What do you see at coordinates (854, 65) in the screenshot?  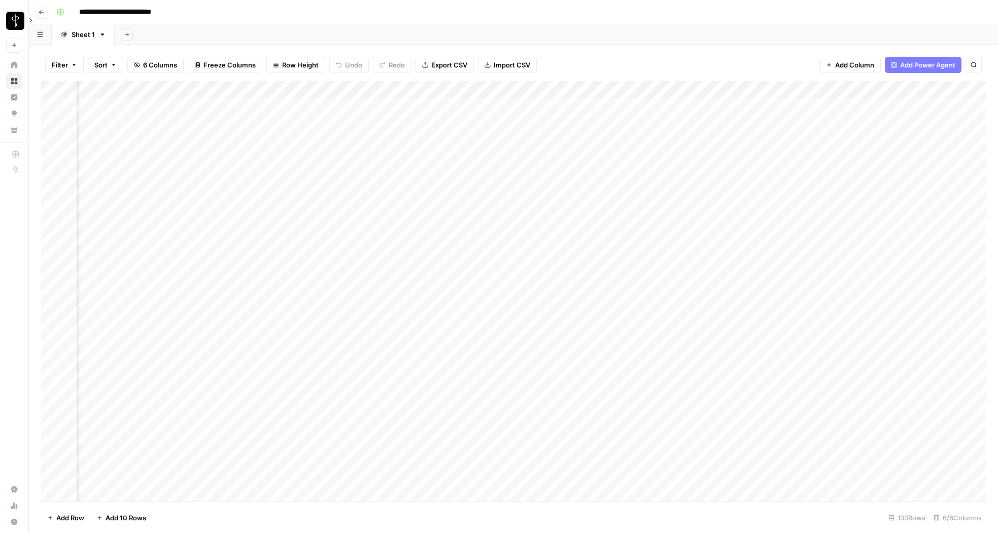 I see `span: Add Column` at bounding box center [854, 65].